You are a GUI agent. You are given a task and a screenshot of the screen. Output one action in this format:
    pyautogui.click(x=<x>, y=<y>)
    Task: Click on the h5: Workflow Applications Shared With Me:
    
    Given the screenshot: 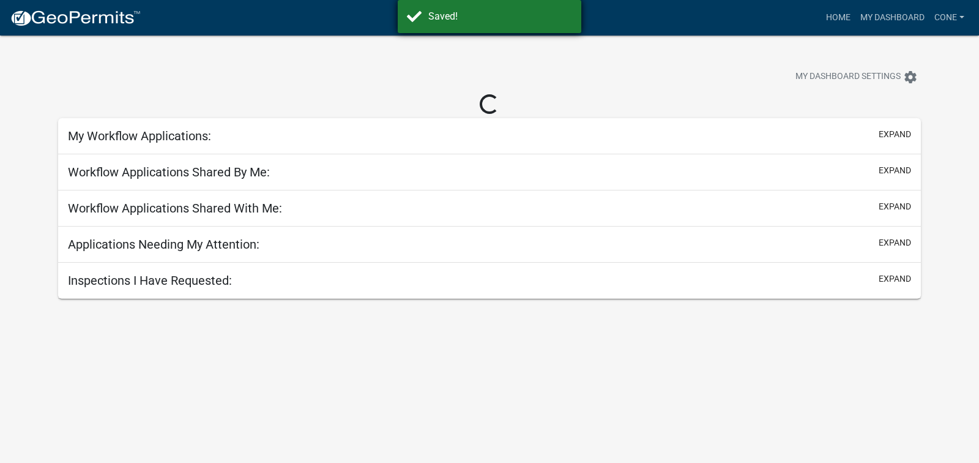 What is the action you would take?
    pyautogui.click(x=175, y=208)
    